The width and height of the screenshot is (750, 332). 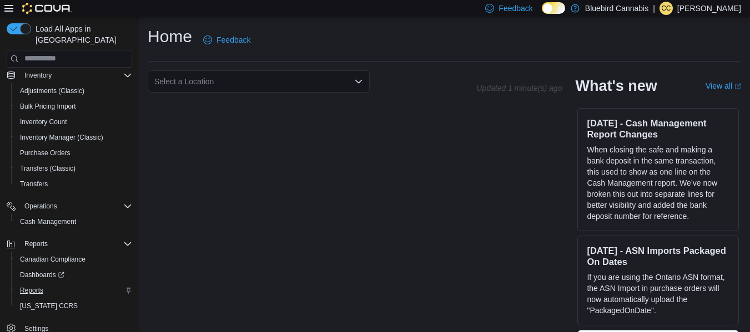 I want to click on a: Purchase Orders, so click(x=45, y=153).